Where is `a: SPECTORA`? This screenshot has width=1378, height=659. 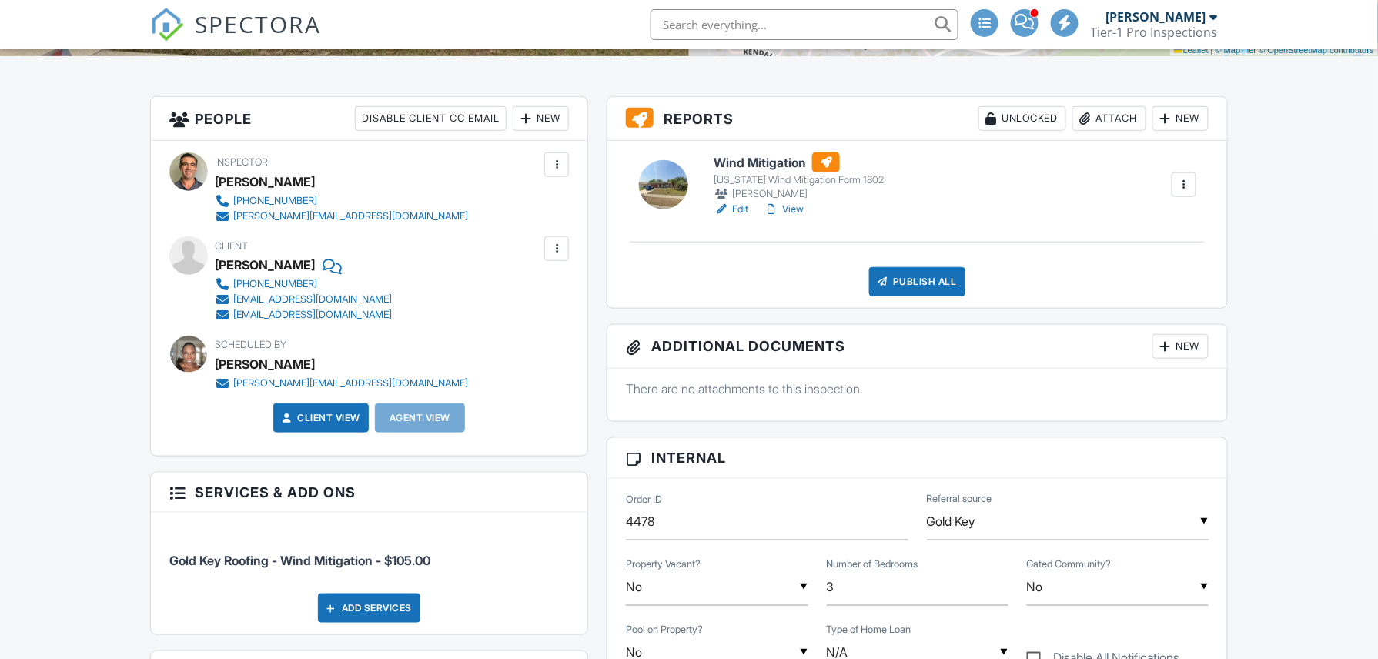 a: SPECTORA is located at coordinates (236, 37).